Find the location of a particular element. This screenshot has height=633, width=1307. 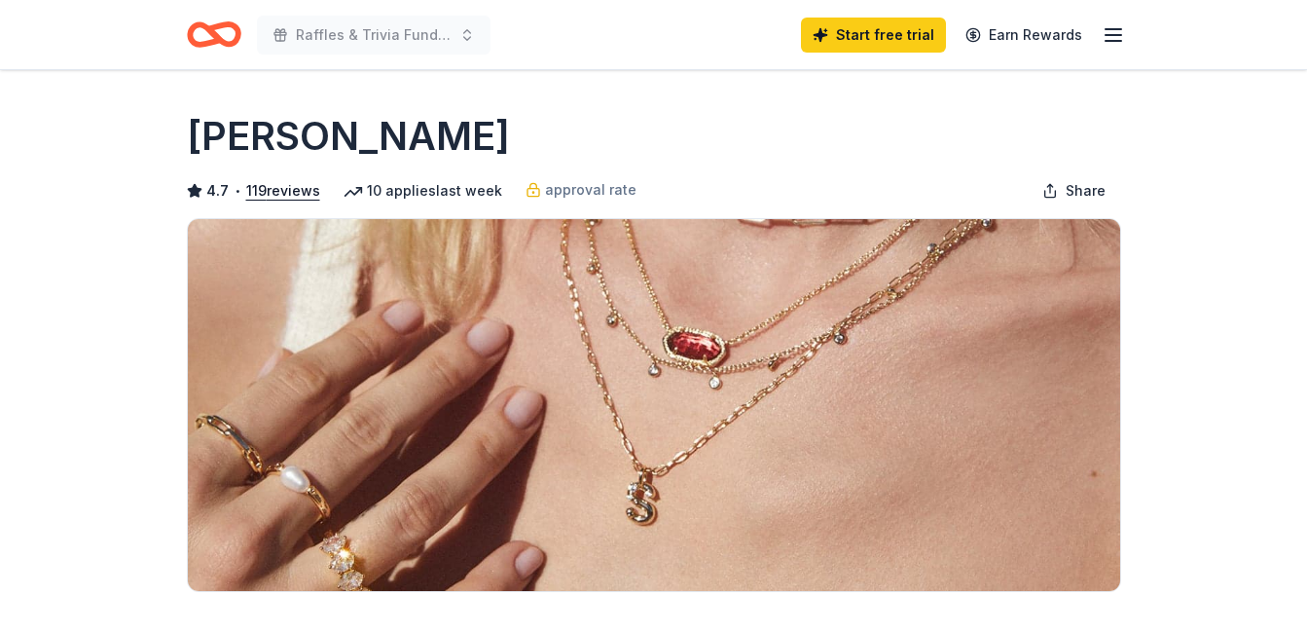

button: 119reviews is located at coordinates (283, 191).